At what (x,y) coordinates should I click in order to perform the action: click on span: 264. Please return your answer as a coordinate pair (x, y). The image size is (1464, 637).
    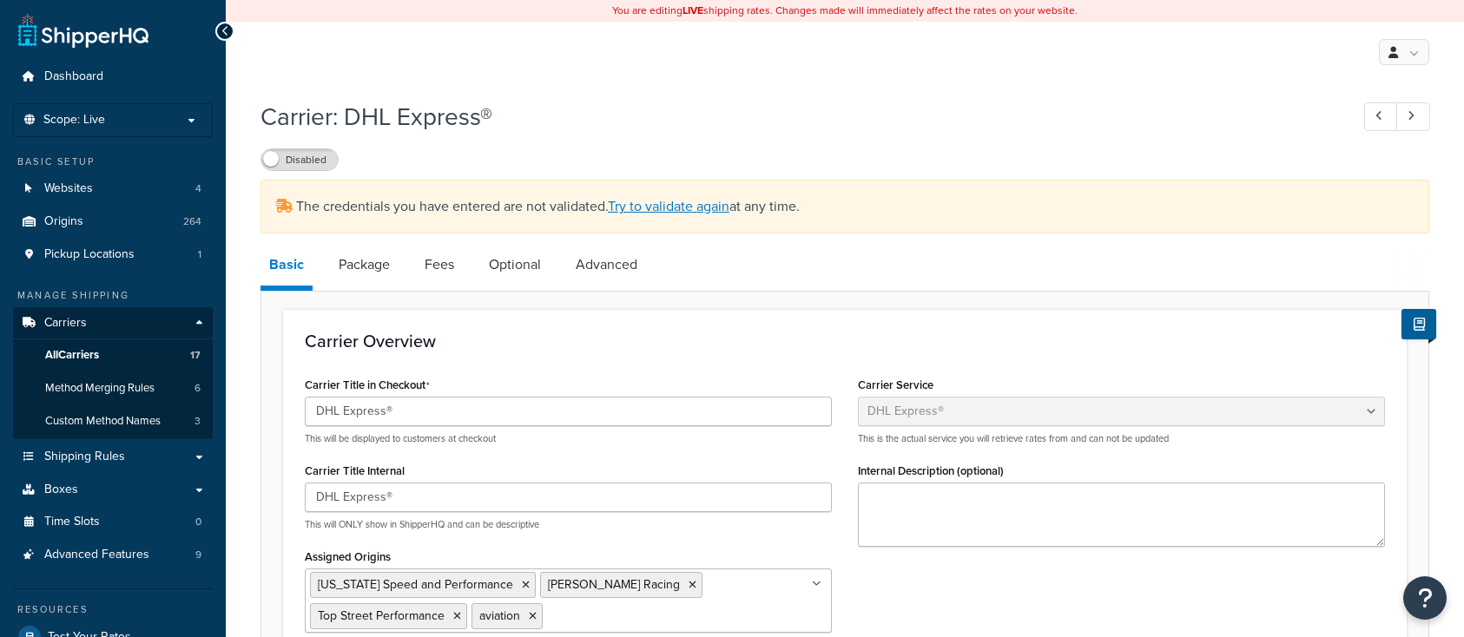
    Looking at the image, I should click on (192, 221).